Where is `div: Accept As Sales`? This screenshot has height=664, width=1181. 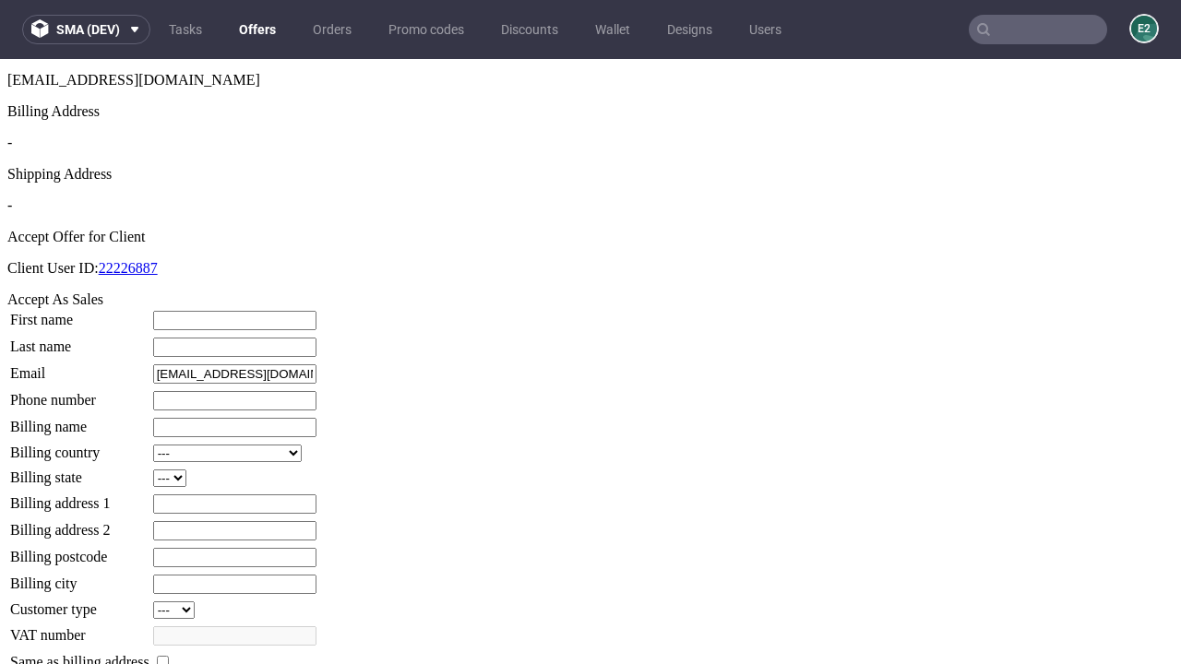 div: Accept As Sales is located at coordinates (591, 241).